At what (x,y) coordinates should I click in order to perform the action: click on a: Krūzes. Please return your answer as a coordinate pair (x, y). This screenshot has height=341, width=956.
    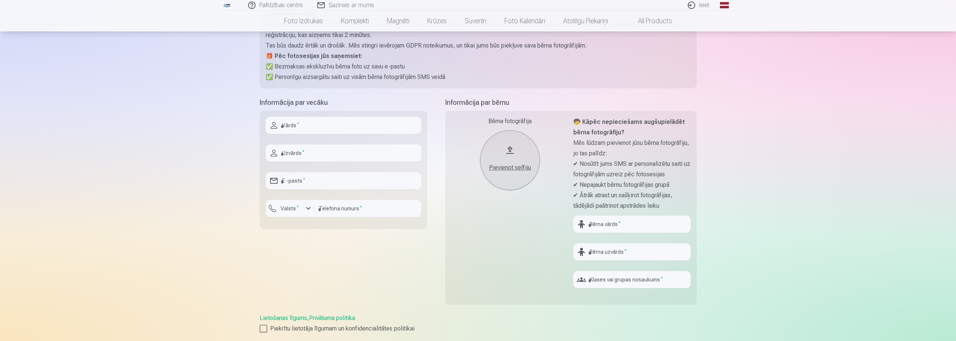
    Looking at the image, I should click on (437, 21).